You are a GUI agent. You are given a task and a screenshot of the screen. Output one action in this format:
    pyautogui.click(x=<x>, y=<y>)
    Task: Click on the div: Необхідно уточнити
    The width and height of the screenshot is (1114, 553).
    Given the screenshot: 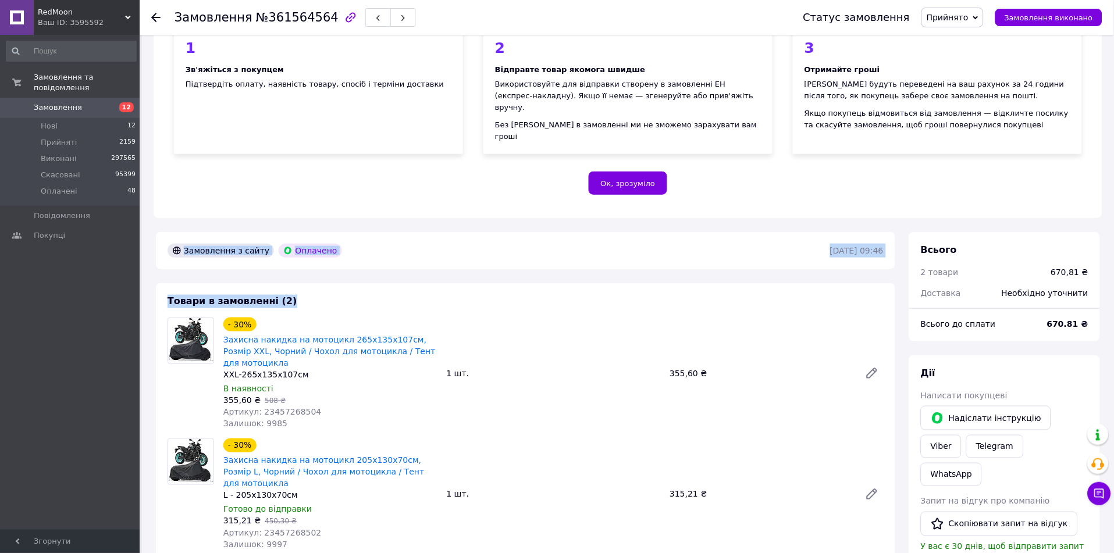 What is the action you would take?
    pyautogui.click(x=1045, y=293)
    